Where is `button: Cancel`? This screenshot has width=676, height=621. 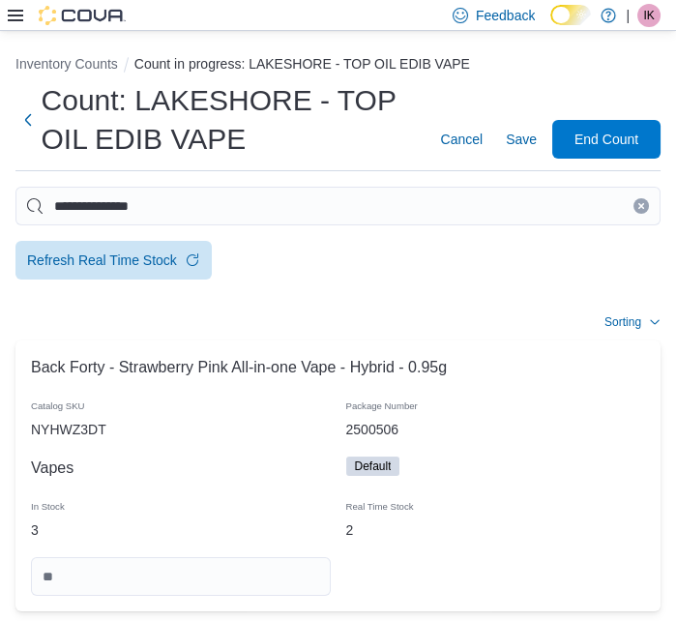 button: Cancel is located at coordinates (462, 139).